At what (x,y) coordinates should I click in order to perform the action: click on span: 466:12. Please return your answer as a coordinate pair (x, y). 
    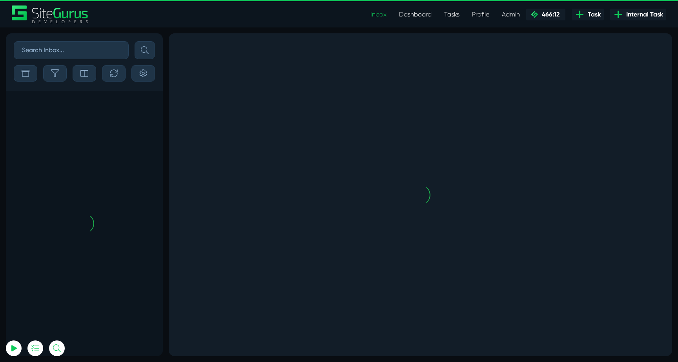
    Looking at the image, I should click on (549, 14).